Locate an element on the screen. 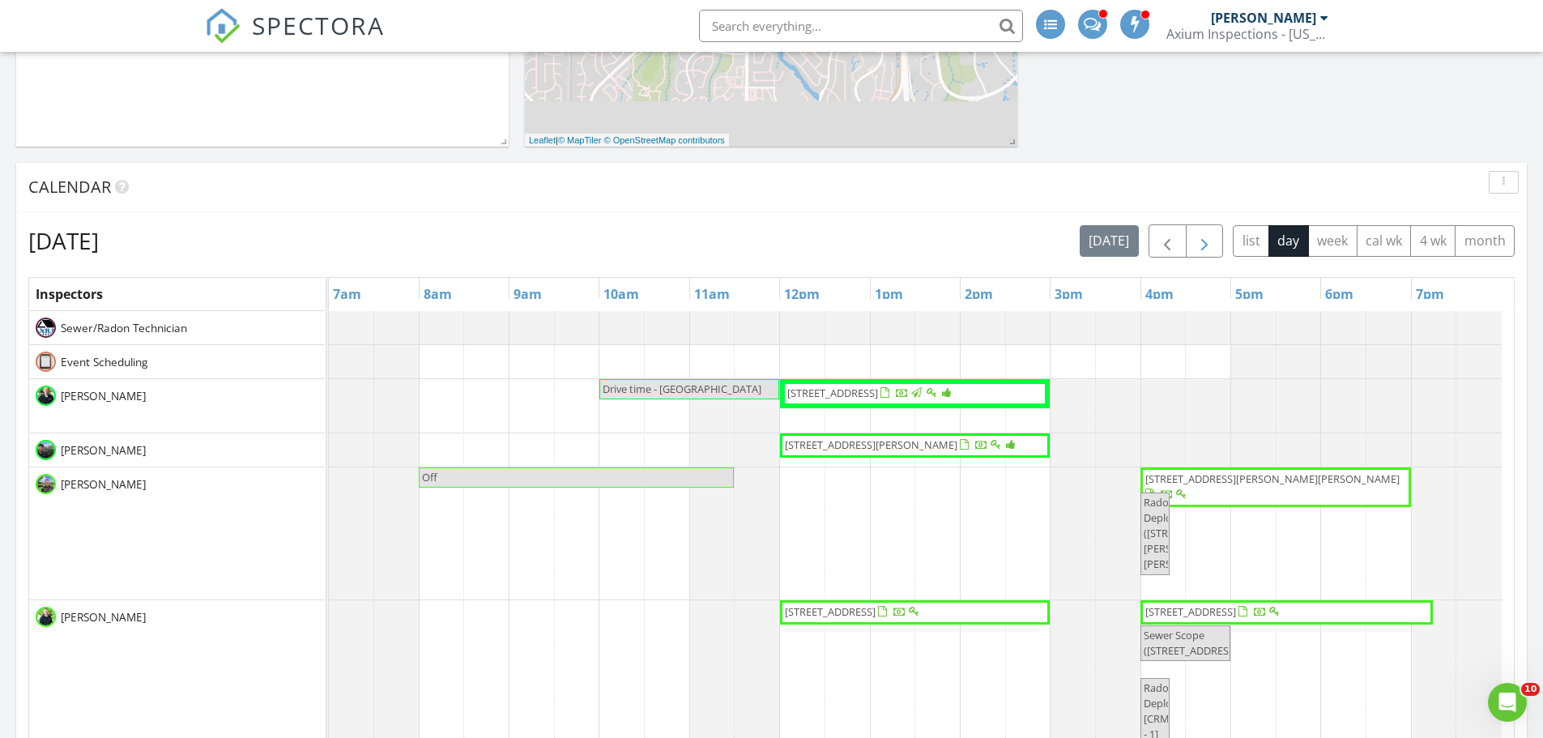 The width and height of the screenshot is (1543, 738). button: list is located at coordinates (1251, 241).